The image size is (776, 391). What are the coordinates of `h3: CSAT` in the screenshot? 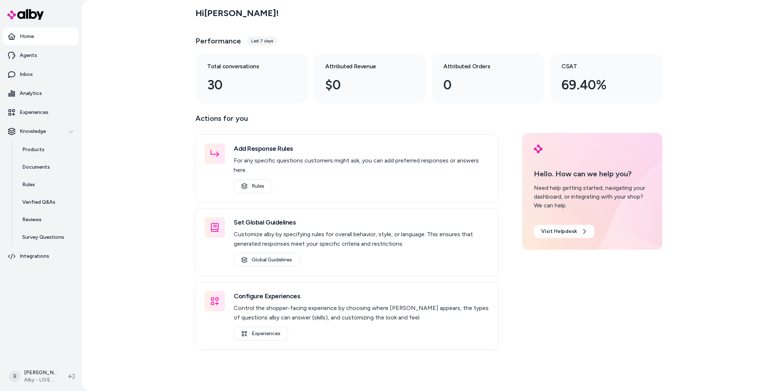 It's located at (600, 66).